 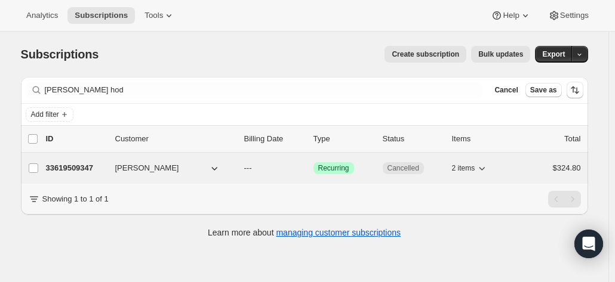 I want to click on p: Total, so click(x=572, y=139).